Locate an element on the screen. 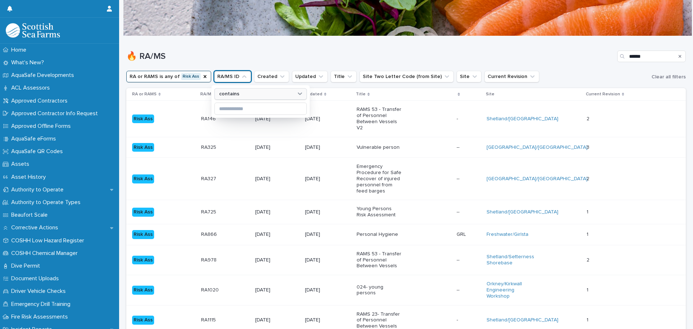 Image resolution: width=693 pixels, height=329 pixels. p: Young Persons Risk Assessment is located at coordinates (379, 212).